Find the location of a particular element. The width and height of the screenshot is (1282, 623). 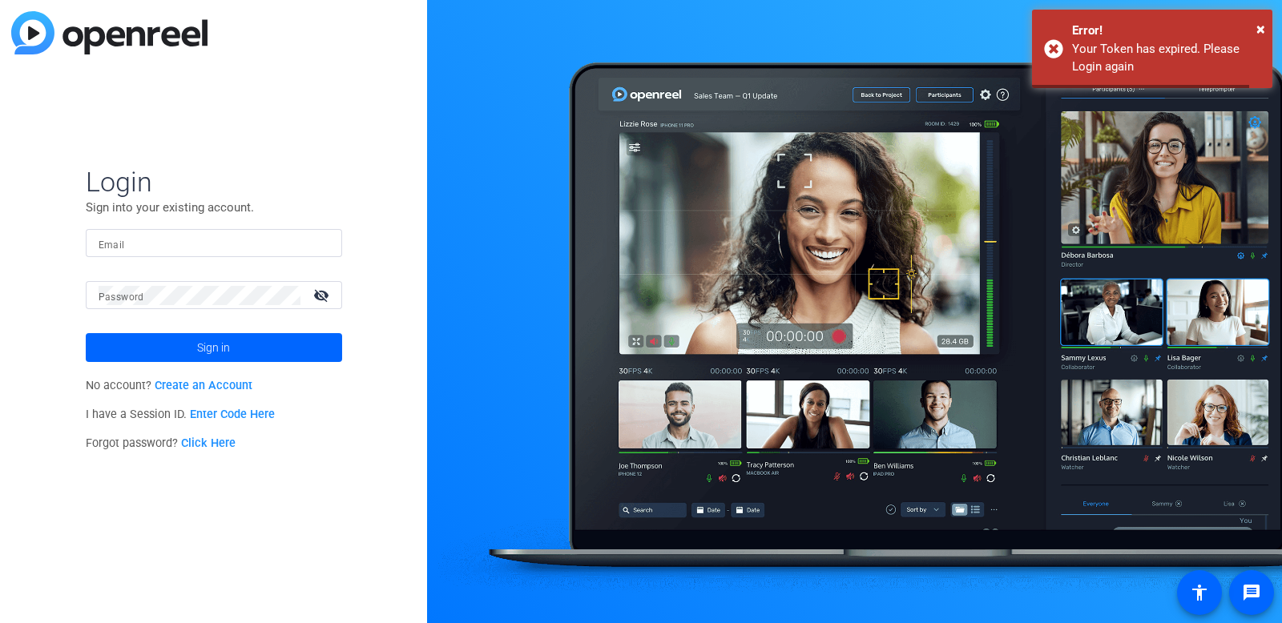

a: Click Here is located at coordinates (208, 443).